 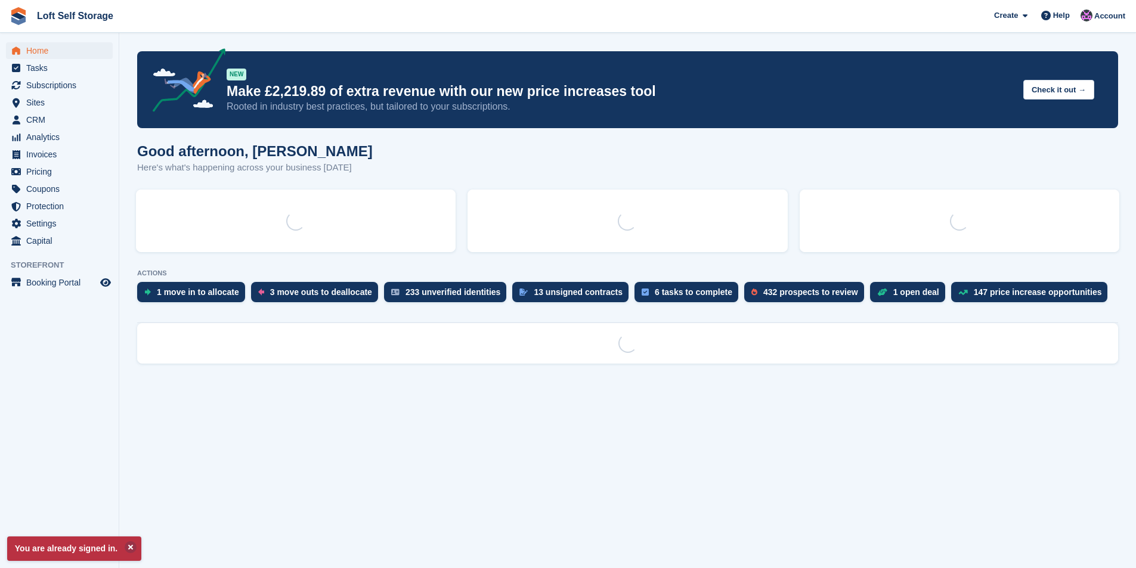 I want to click on a: Preview store, so click(x=106, y=283).